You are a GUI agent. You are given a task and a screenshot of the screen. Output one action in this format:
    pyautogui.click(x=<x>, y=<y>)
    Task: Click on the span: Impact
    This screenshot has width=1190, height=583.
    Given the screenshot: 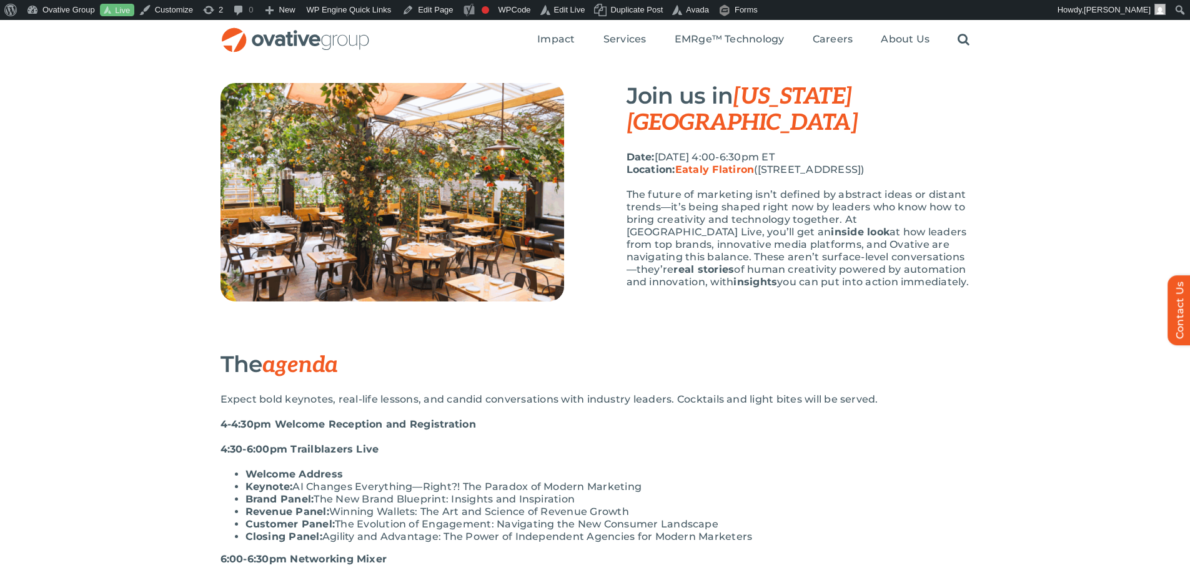 What is the action you would take?
    pyautogui.click(x=556, y=39)
    